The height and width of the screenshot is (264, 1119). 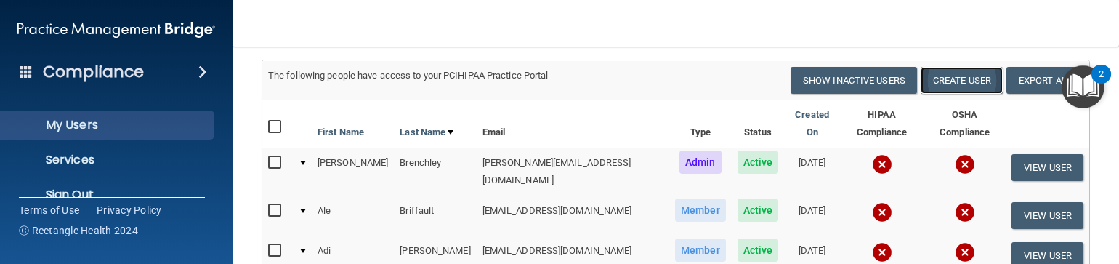 What do you see at coordinates (341, 132) in the screenshot?
I see `a: First Name` at bounding box center [341, 132].